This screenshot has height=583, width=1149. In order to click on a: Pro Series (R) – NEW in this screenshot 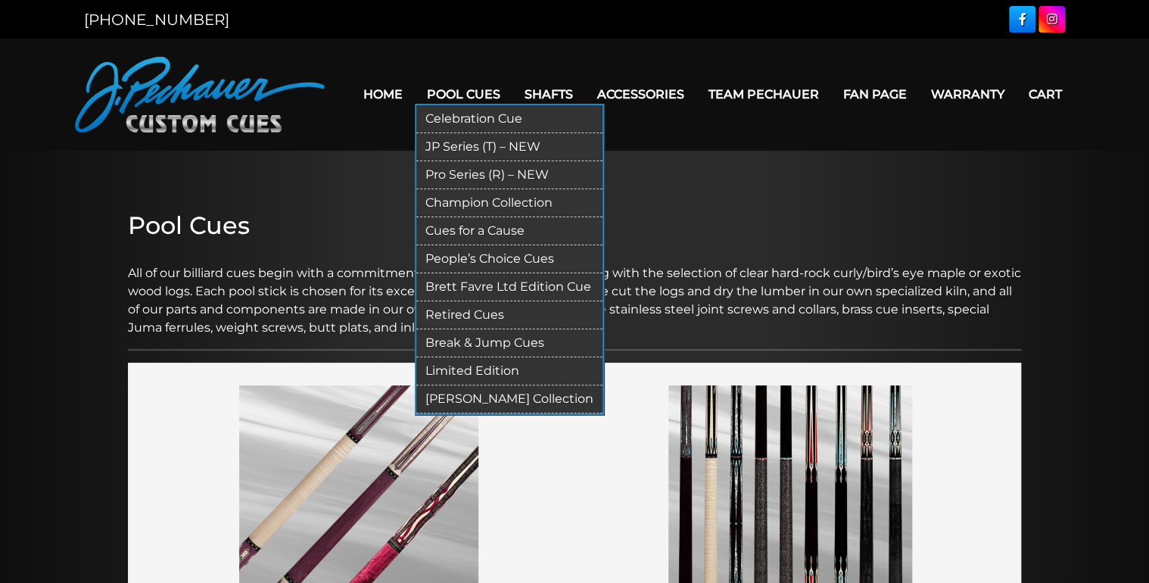, I will do `click(509, 175)`.